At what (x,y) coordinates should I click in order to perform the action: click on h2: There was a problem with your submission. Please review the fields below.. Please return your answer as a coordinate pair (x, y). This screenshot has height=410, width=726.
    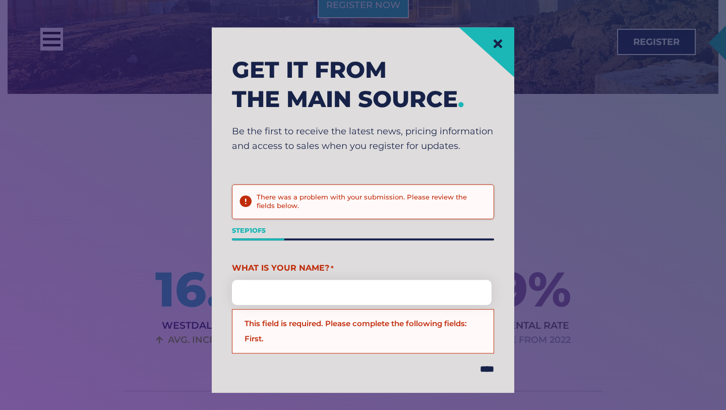
    Looking at the image, I should click on (371, 201).